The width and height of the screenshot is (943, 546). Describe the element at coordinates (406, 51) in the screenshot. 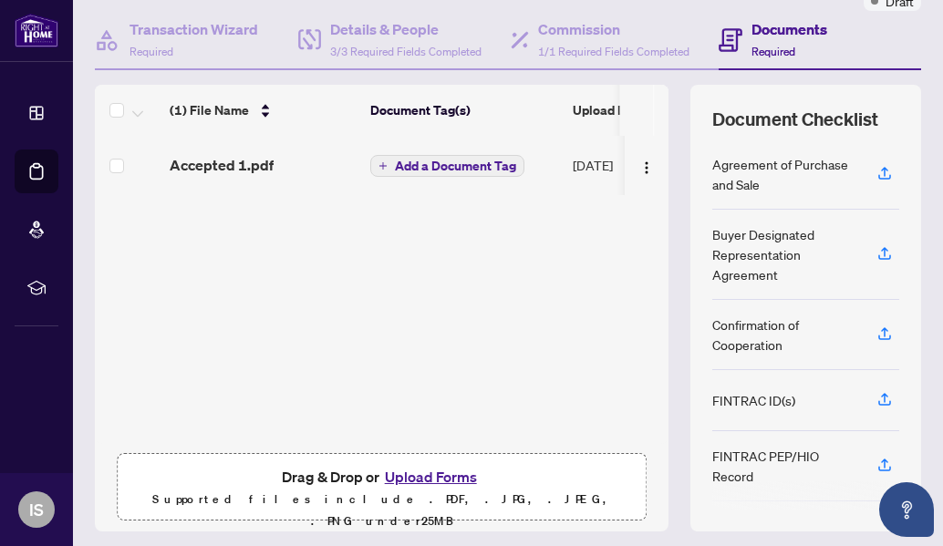

I see `span: 3/3 Required Fields Completed` at that location.